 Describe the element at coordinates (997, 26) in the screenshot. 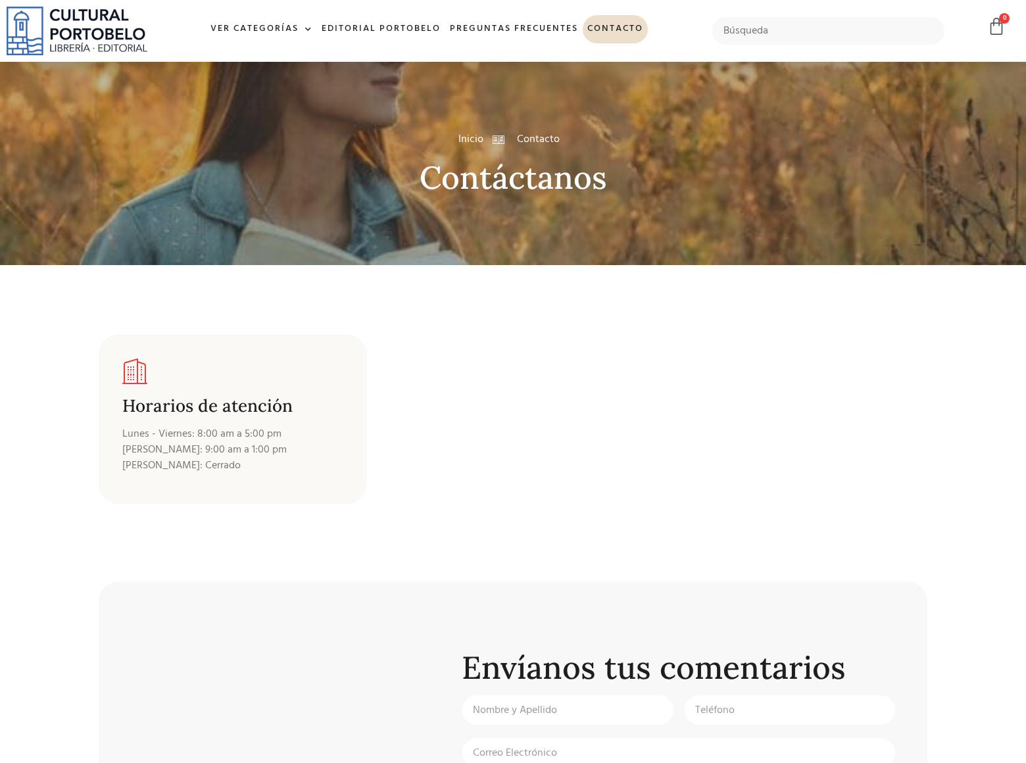

I see `a: 0` at that location.